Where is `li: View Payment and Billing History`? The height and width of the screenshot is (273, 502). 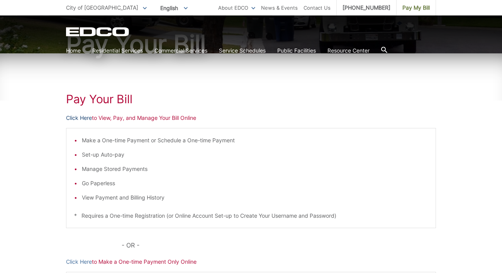 li: View Payment and Billing History is located at coordinates (255, 197).